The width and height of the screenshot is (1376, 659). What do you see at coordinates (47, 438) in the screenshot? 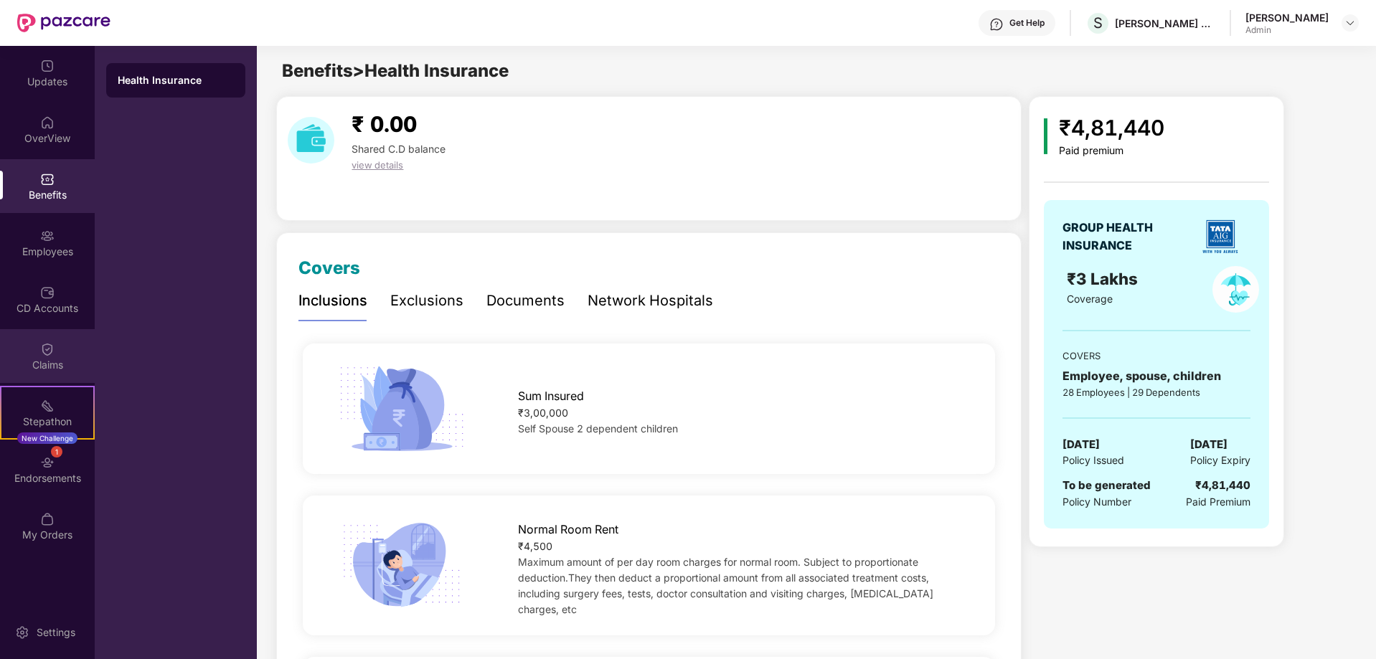
I see `div: New Challenge` at bounding box center [47, 438].